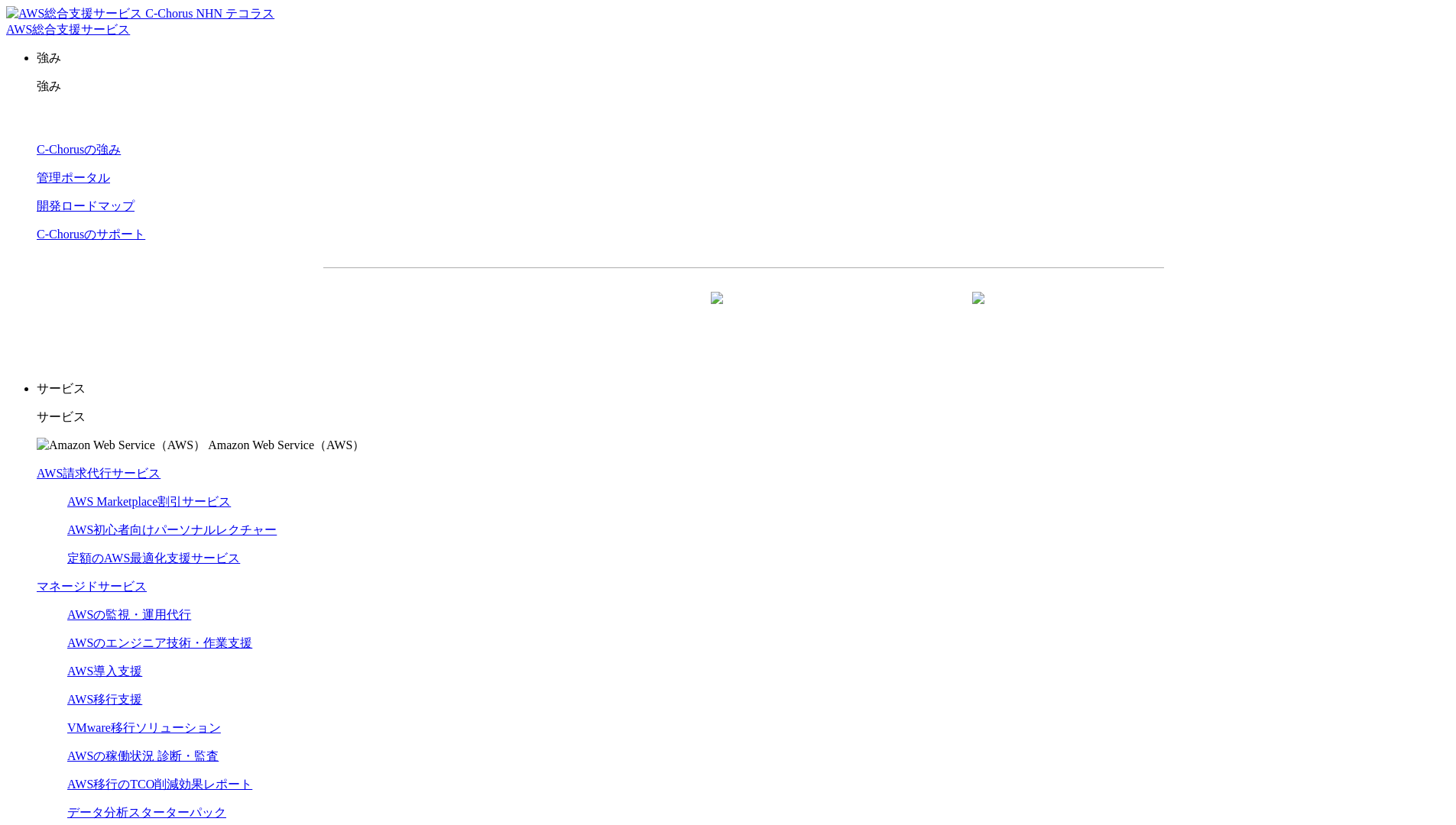  What do you see at coordinates (121, 446) in the screenshot?
I see `img: Amazon Web Service（AWS）` at bounding box center [121, 446].